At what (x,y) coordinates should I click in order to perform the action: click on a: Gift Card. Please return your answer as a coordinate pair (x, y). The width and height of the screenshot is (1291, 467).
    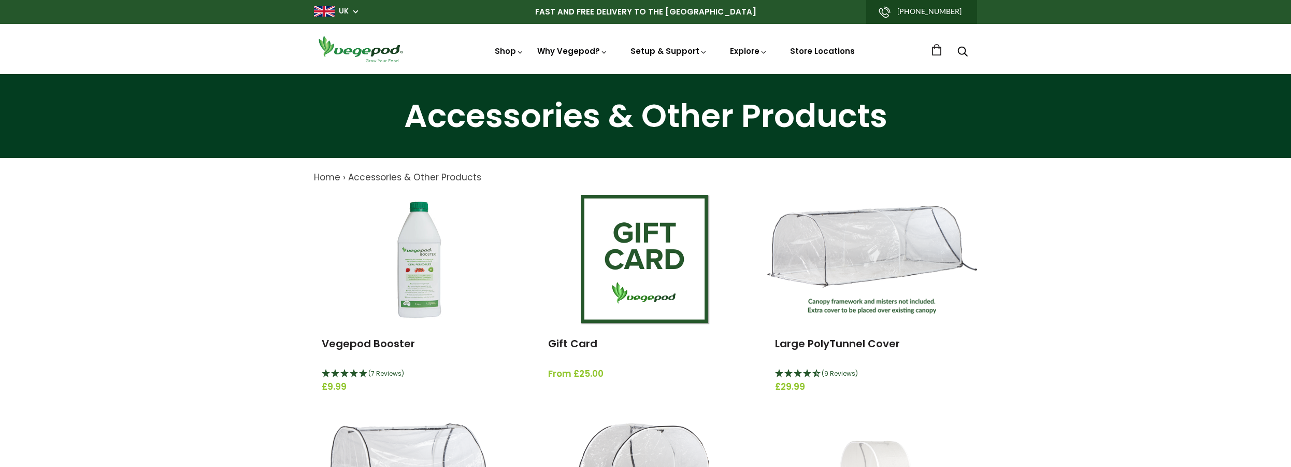
    Looking at the image, I should click on (572, 343).